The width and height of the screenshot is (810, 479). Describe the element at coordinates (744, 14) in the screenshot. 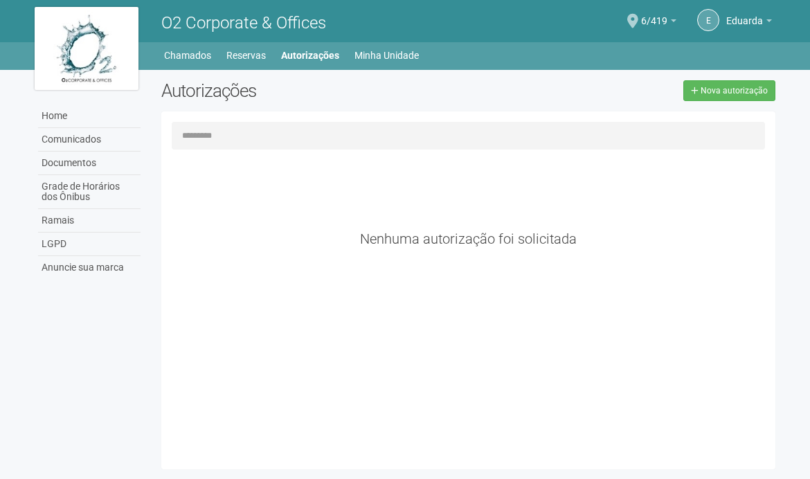

I see `span: Eduarda` at that location.